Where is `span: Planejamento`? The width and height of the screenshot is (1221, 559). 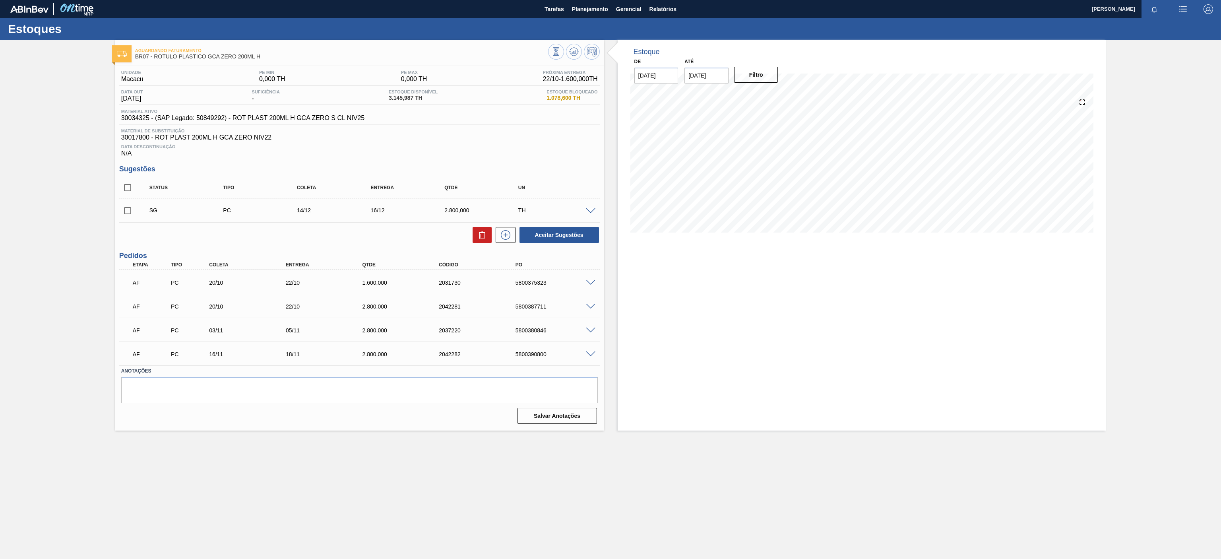 span: Planejamento is located at coordinates (590, 9).